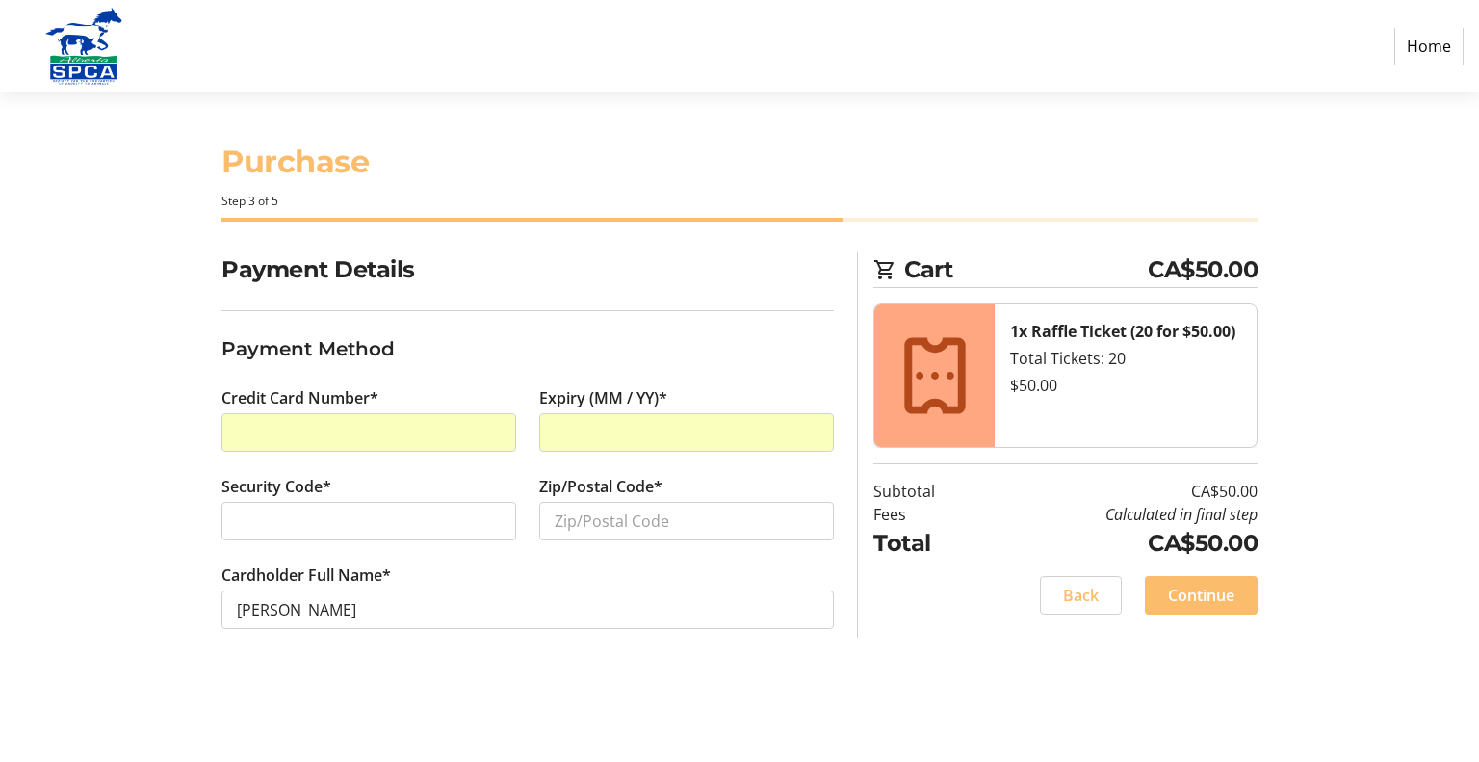 Image resolution: width=1479 pixels, height=762 pixels. Describe the element at coordinates (276, 486) in the screenshot. I see `label: Security Code*` at that location.